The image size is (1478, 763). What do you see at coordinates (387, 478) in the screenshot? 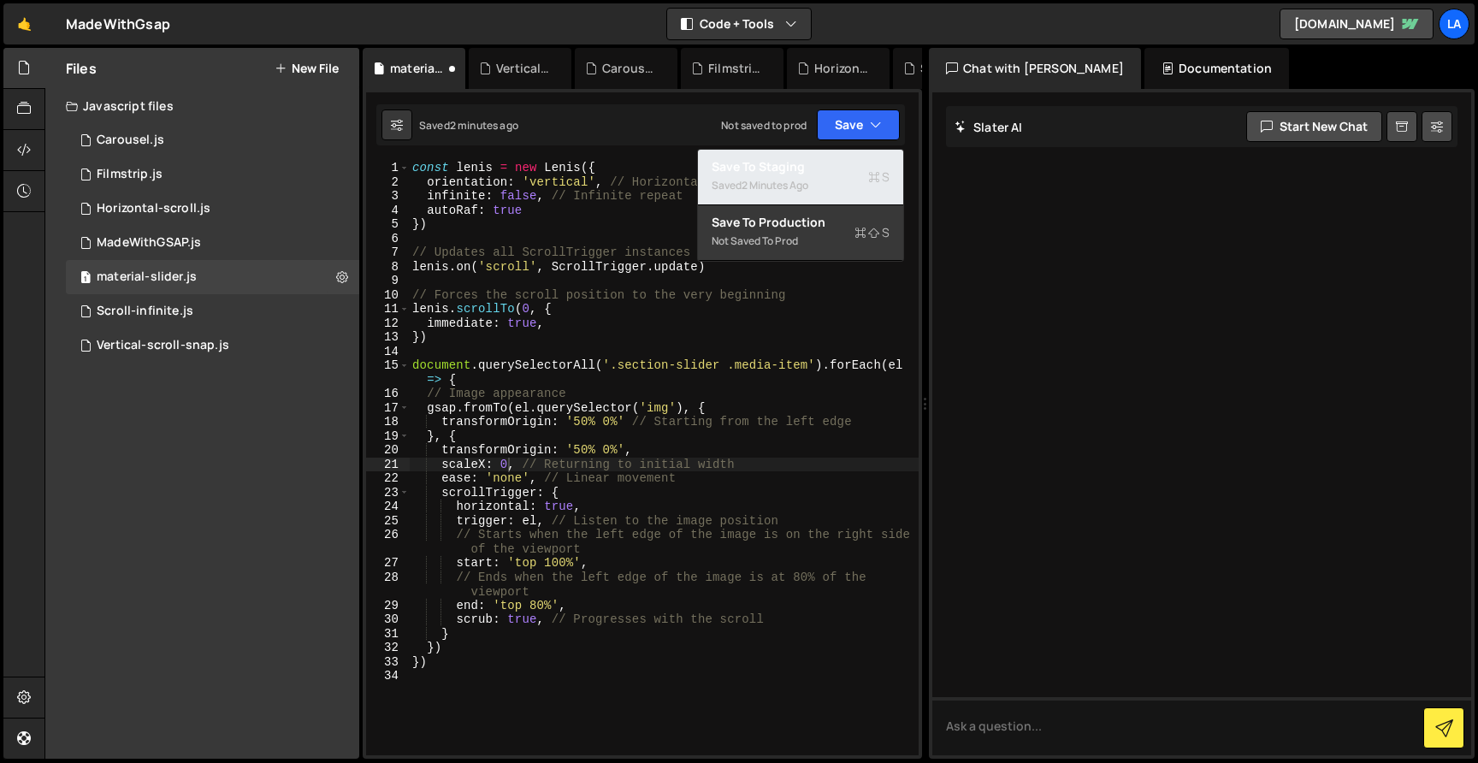
I see `div: 22` at bounding box center [387, 478].